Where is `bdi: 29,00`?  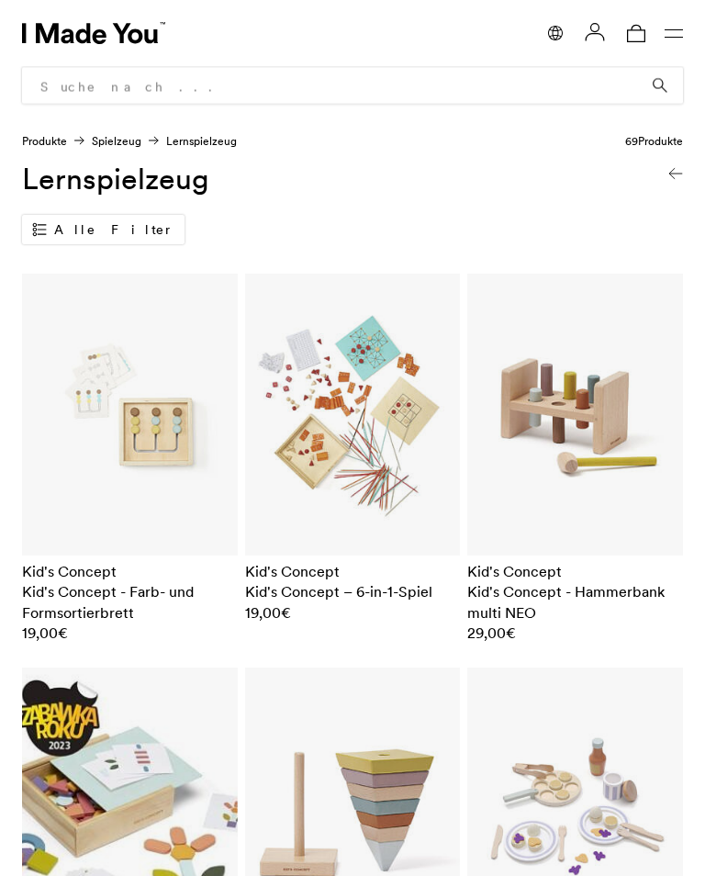 bdi: 29,00 is located at coordinates (491, 633).